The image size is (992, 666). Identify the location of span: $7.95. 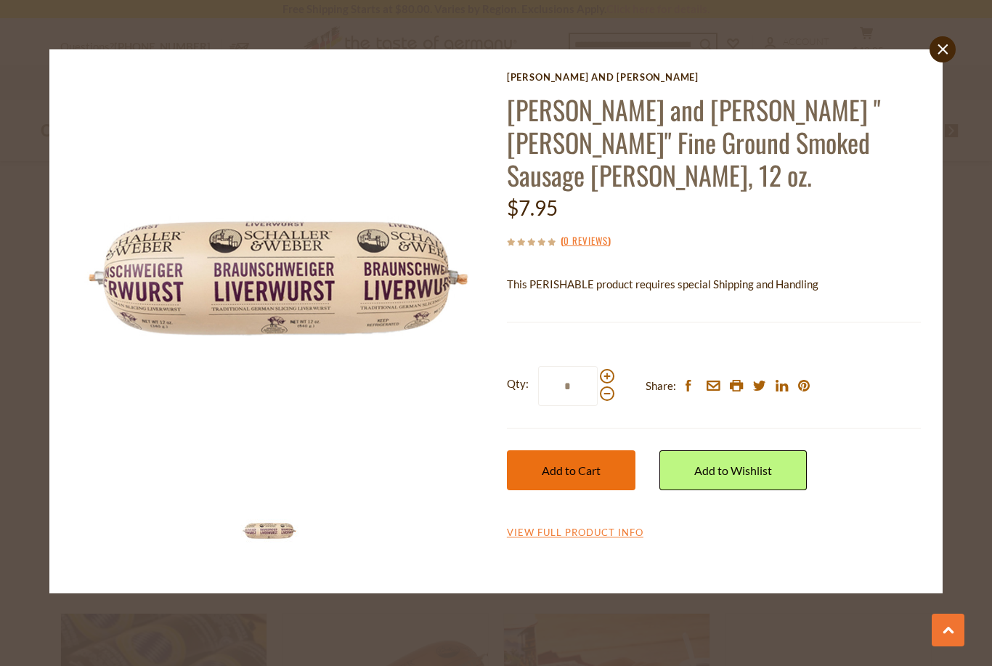
(532, 208).